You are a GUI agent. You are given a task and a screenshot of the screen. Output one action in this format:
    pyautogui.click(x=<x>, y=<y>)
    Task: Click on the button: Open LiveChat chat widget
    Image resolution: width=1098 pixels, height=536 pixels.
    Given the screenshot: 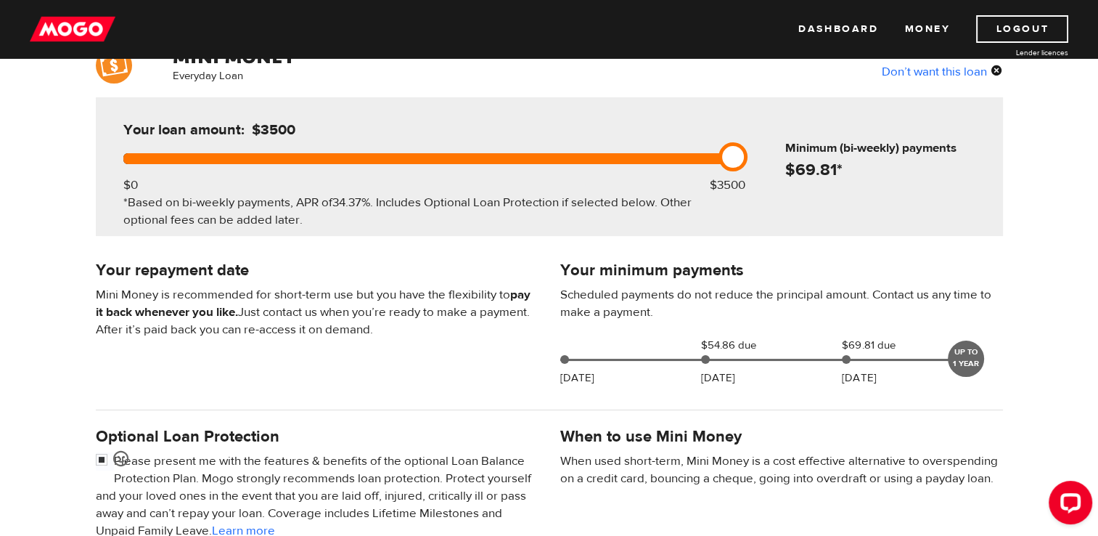 What is the action you would take?
    pyautogui.click(x=33, y=28)
    